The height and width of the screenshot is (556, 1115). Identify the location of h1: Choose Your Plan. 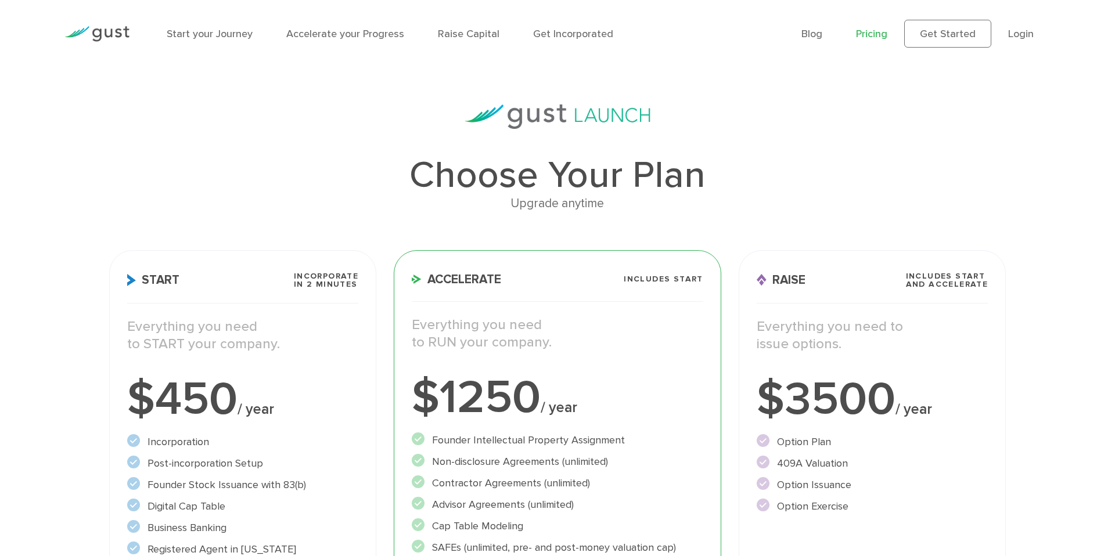
(557, 175).